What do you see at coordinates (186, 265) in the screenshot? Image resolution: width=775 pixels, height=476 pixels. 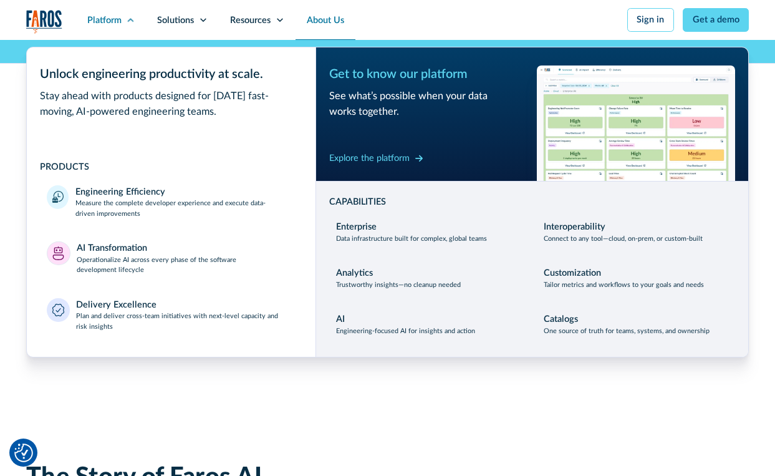 I see `p: Operationalize AI across every phase of the software development lifecycle` at bounding box center [186, 265].